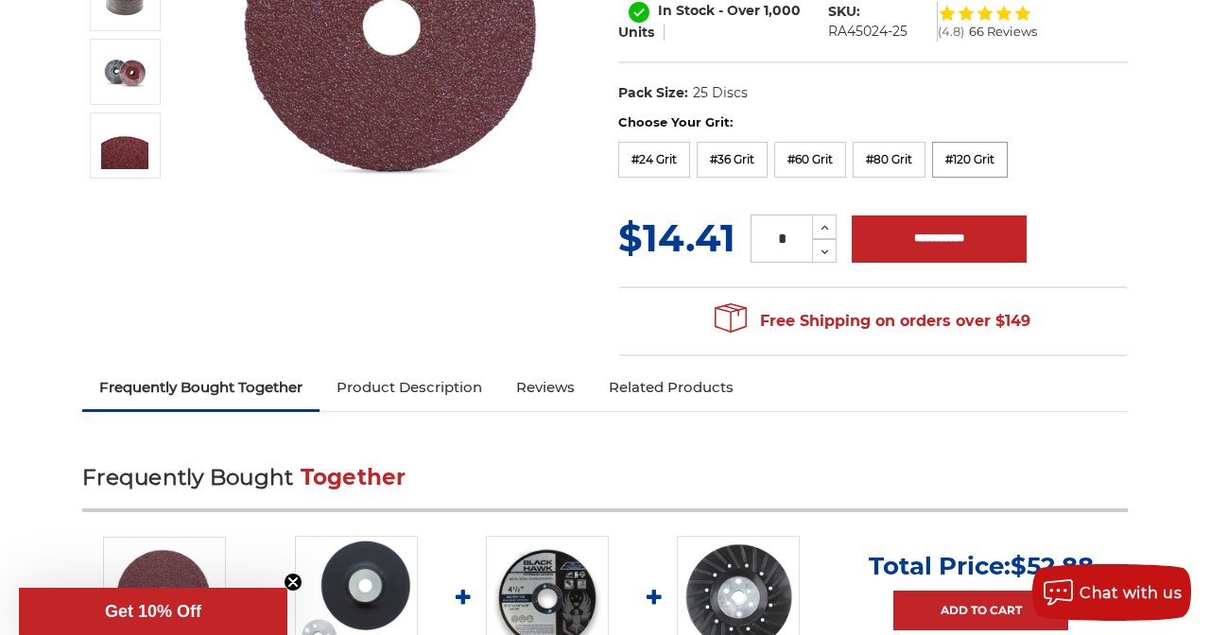 The width and height of the screenshot is (1210, 635). What do you see at coordinates (677, 237) in the screenshot?
I see `span: $14.41` at bounding box center [677, 237].